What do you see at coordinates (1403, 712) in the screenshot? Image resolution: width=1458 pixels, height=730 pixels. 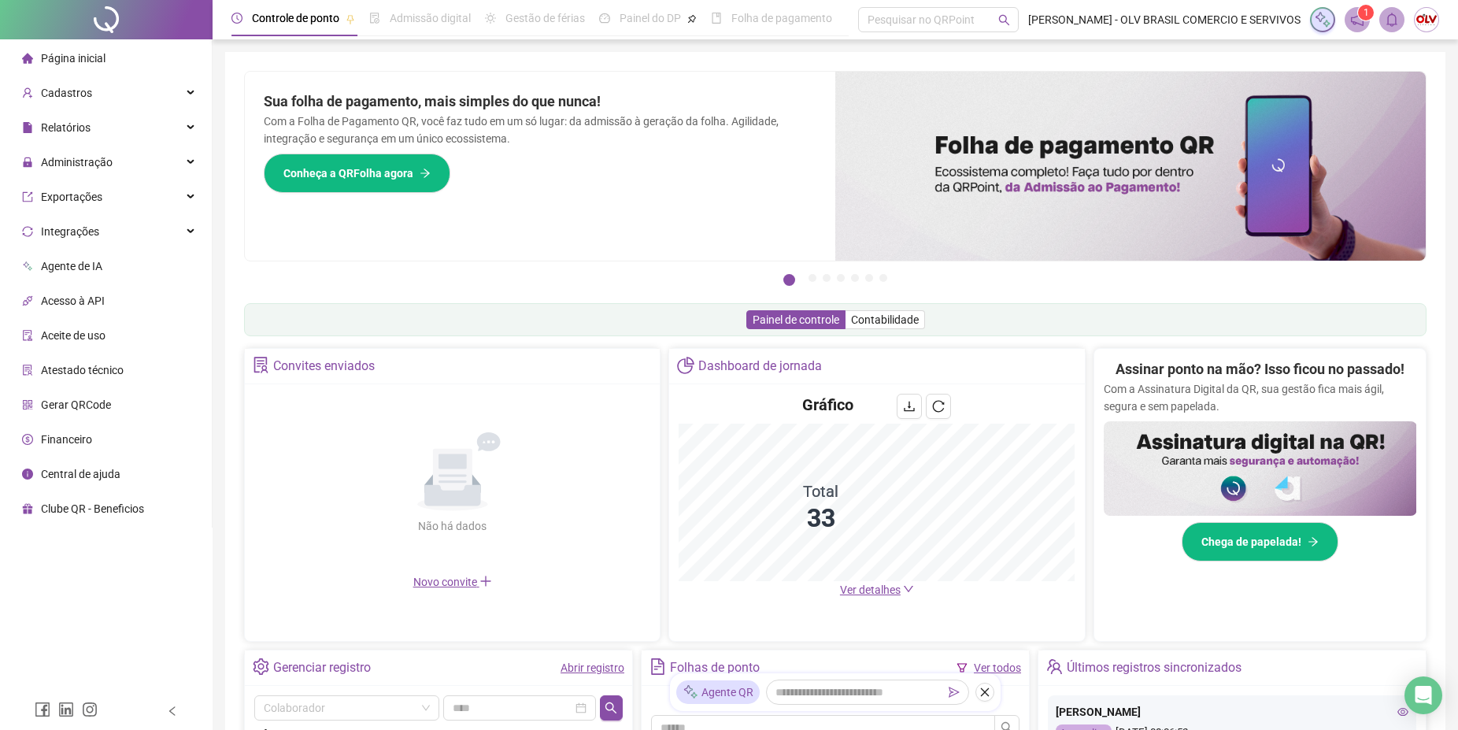 I see `span: eye` at bounding box center [1403, 712].